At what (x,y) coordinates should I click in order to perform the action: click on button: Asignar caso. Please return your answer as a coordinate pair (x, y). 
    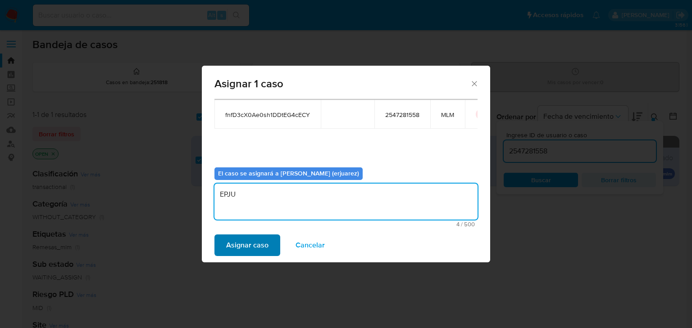
    Looking at the image, I should click on (247, 246).